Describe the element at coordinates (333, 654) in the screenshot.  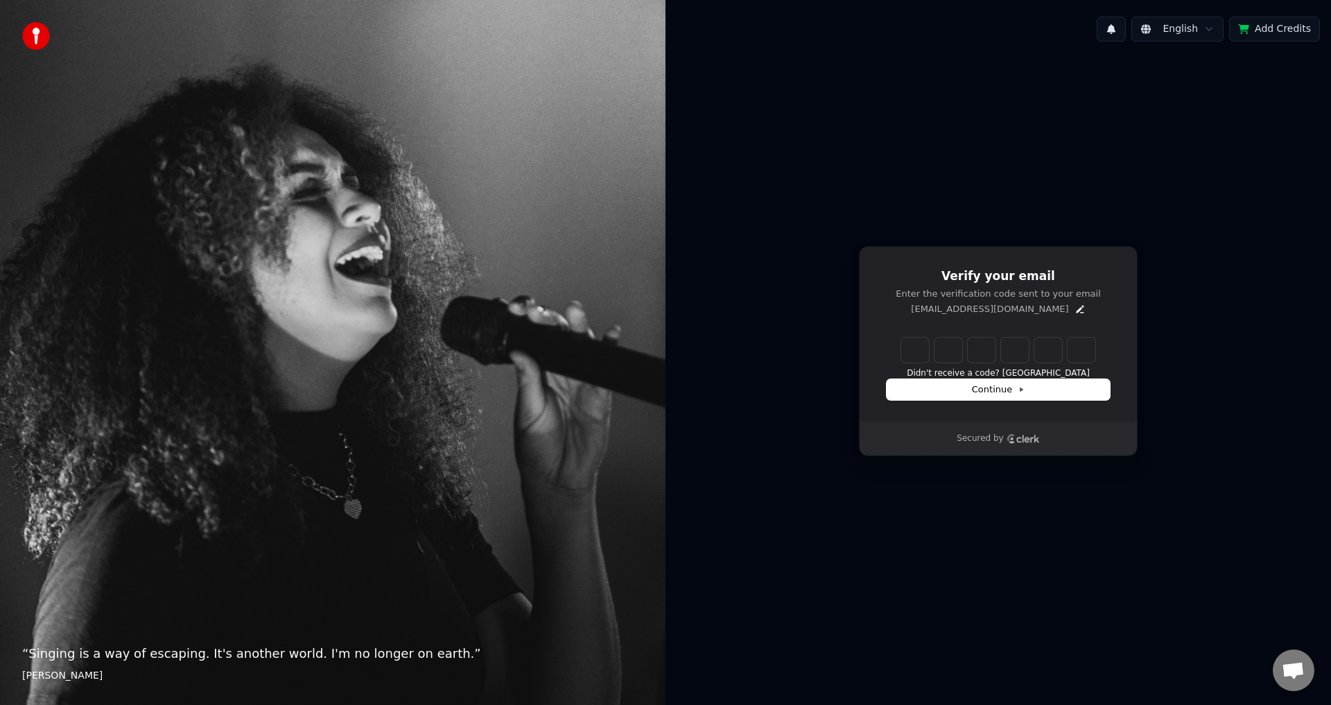
I see `p: “ Singing is a way of escaping. It's another world. I'm no longer on earth. ”` at that location.